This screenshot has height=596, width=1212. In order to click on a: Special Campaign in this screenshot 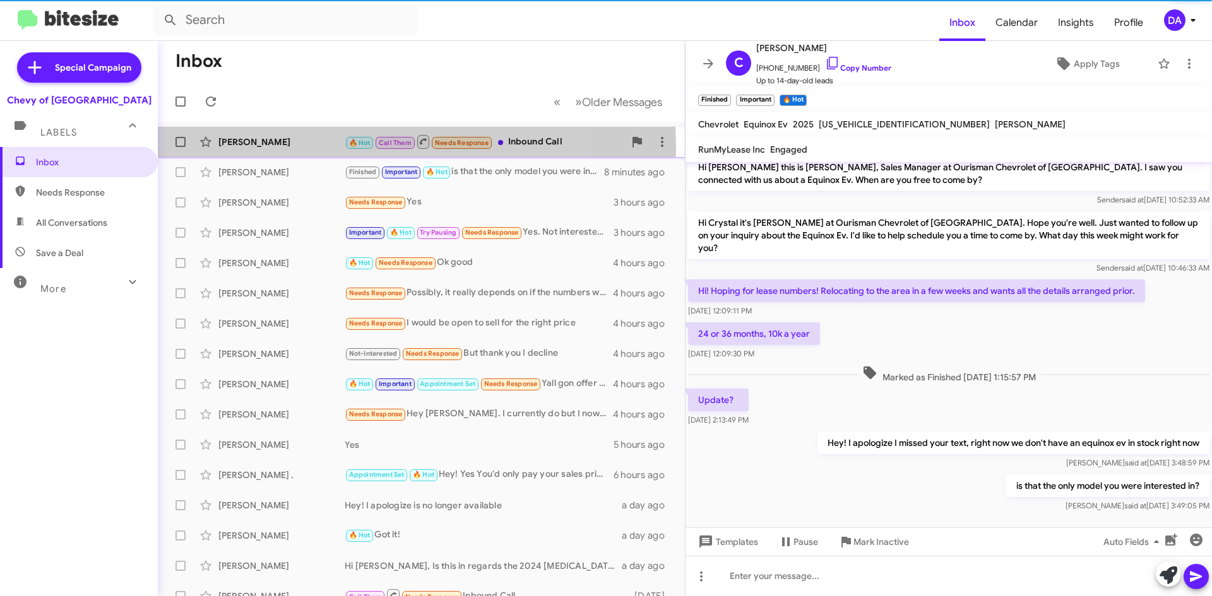, I will do `click(79, 68)`.